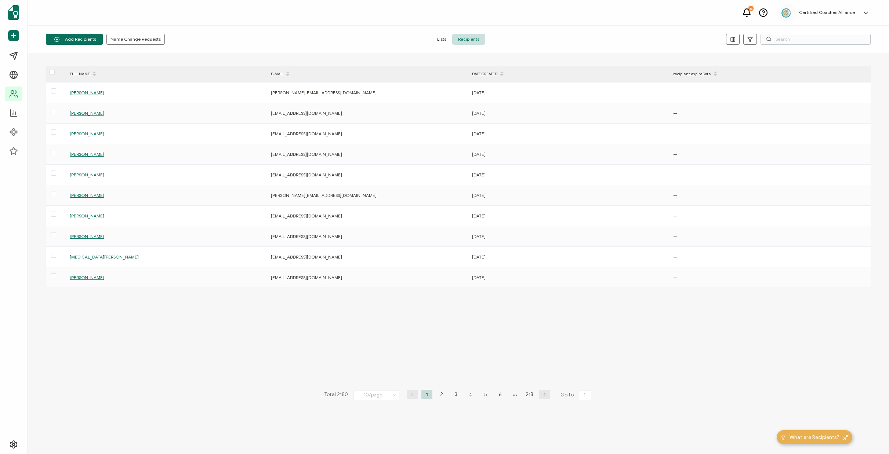 The height and width of the screenshot is (454, 889). I want to click on div: E-MAIL, so click(368, 74).